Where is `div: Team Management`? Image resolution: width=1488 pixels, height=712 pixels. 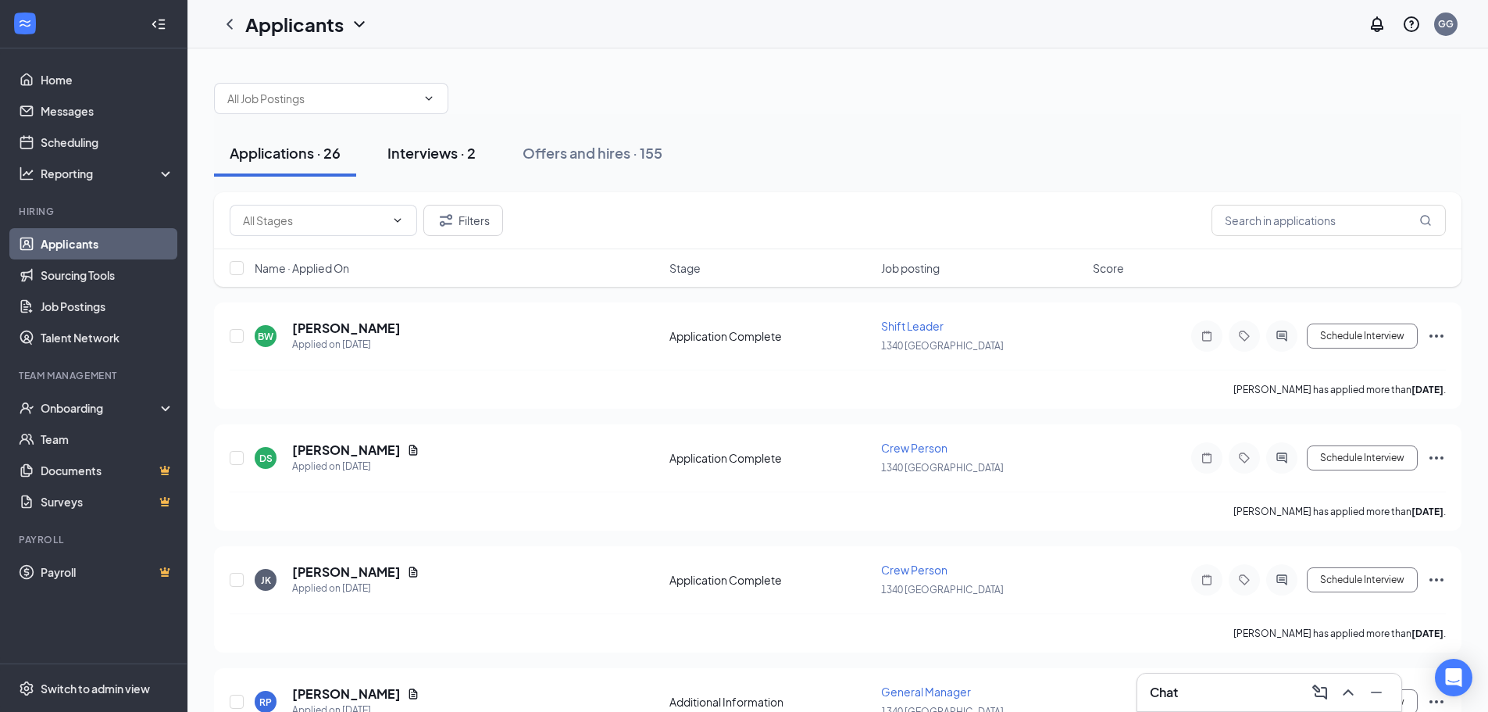 div: Team Management is located at coordinates (95, 375).